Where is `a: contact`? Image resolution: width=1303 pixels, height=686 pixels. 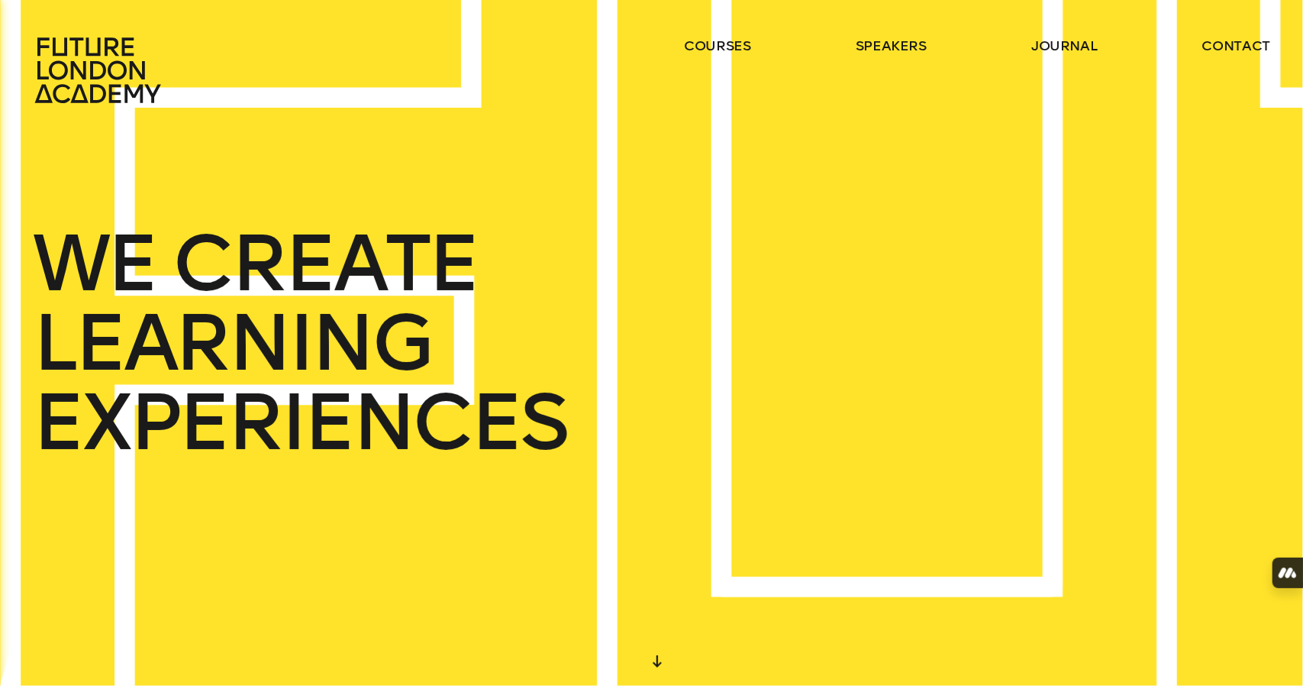
a: contact is located at coordinates (1237, 46).